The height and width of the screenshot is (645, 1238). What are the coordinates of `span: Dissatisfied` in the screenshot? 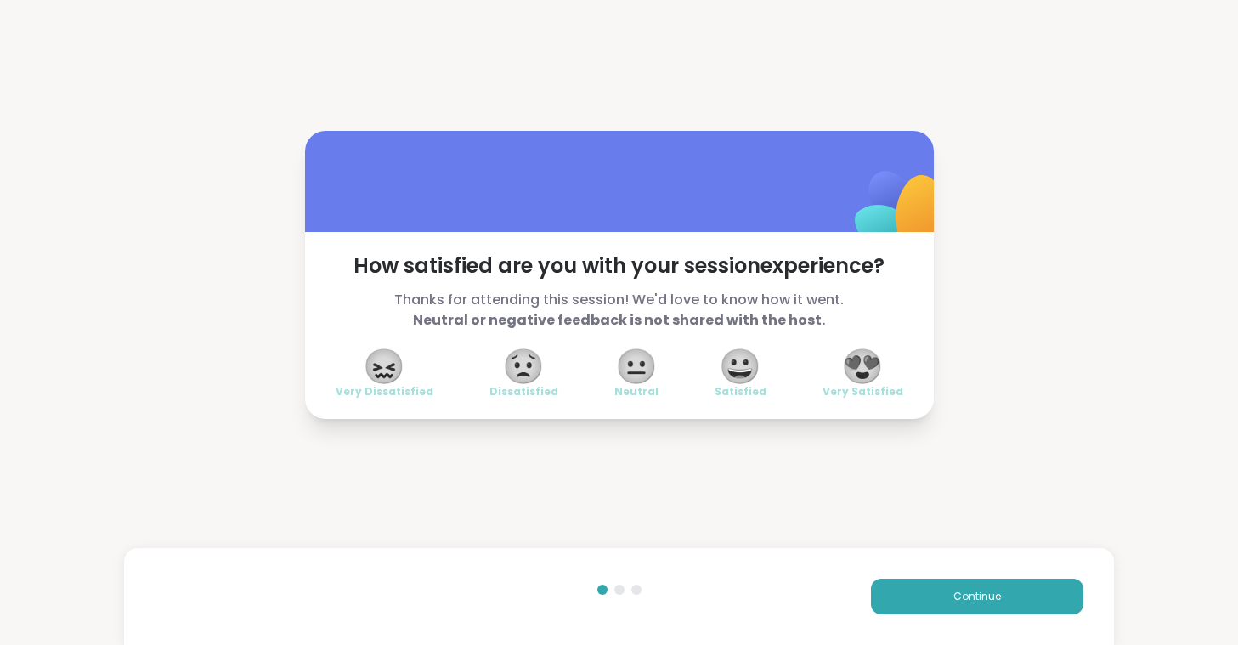 It's located at (523, 392).